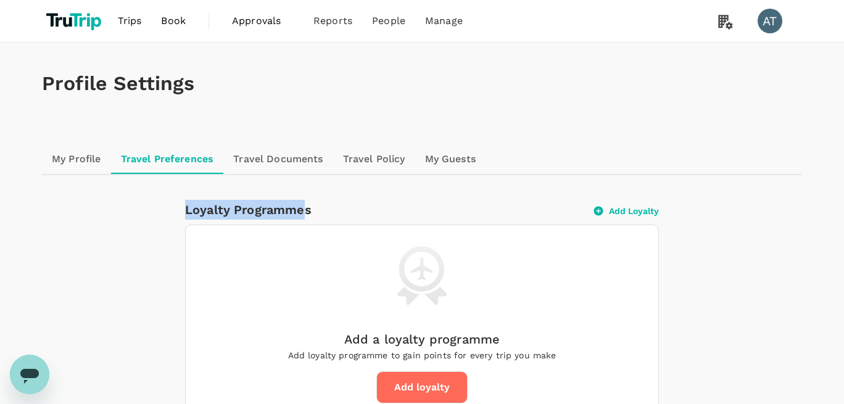 The image size is (844, 404). I want to click on span: Approvals, so click(263, 21).